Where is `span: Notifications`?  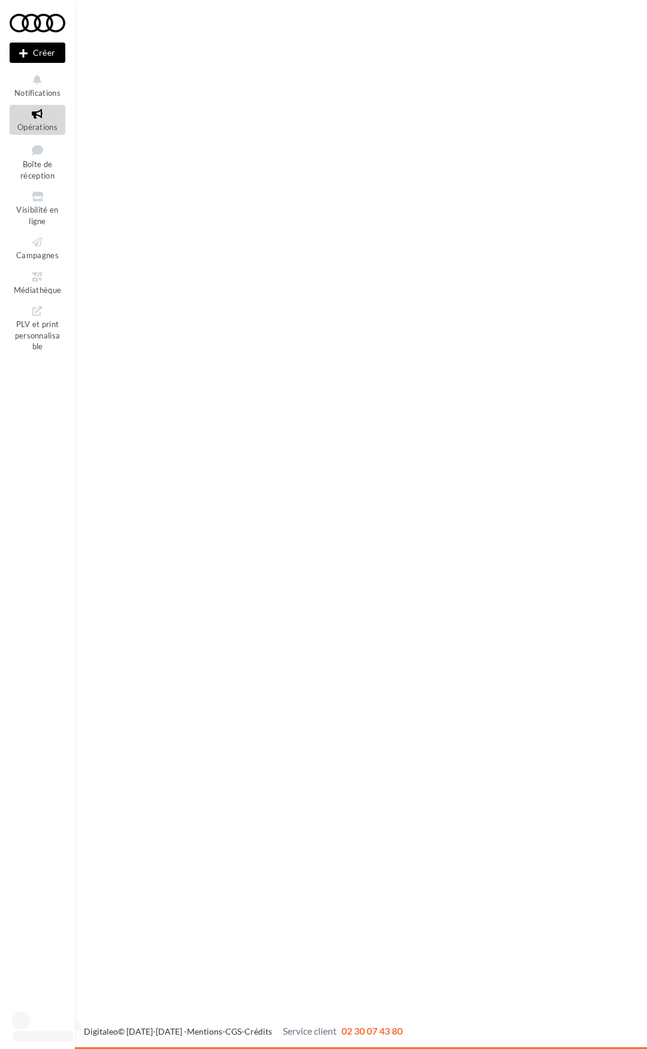
span: Notifications is located at coordinates (37, 93).